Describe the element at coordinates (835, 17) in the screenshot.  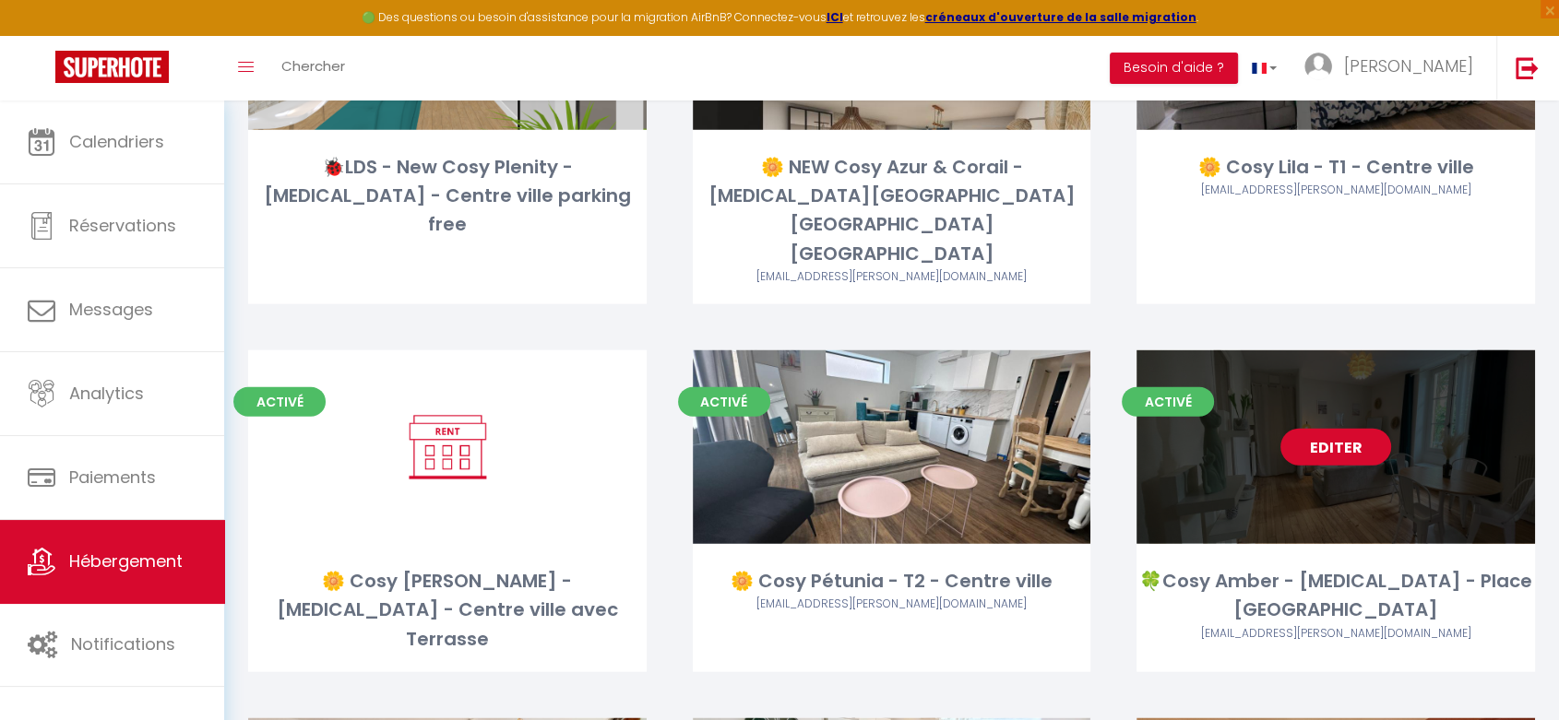
I see `strong: ICI` at that location.